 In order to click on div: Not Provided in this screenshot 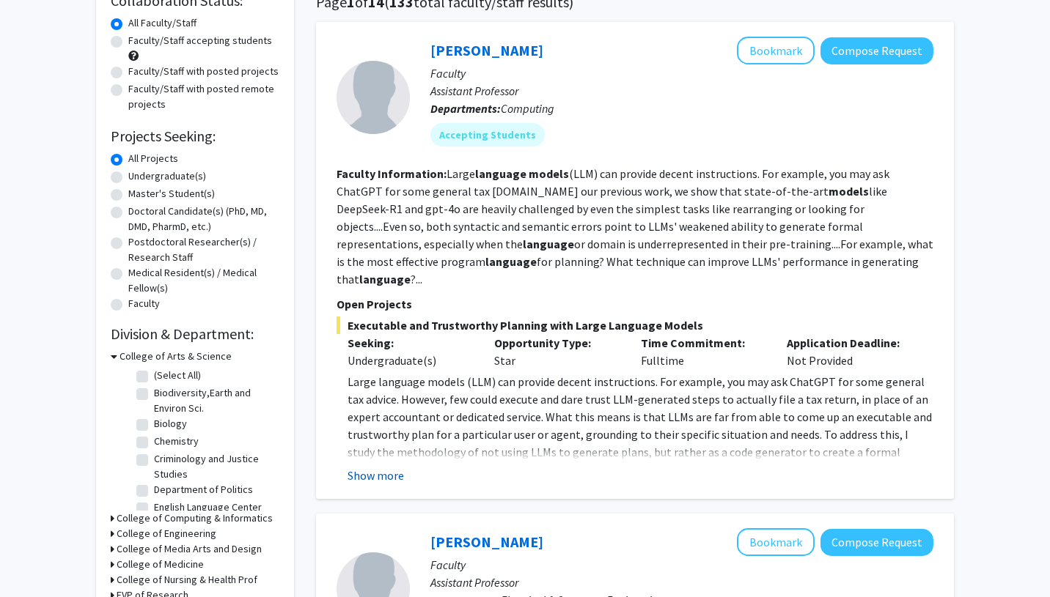, I will do `click(849, 352)`.